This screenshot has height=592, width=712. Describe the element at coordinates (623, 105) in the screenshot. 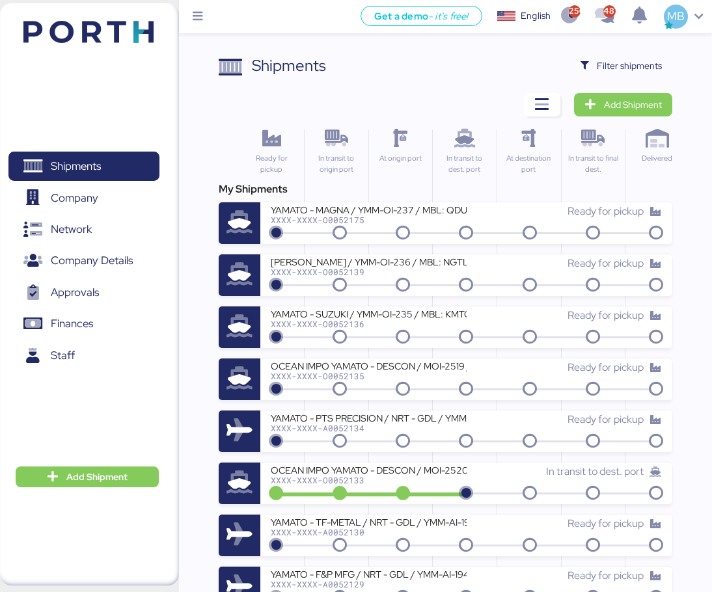

I see `a: Add Shipment` at that location.